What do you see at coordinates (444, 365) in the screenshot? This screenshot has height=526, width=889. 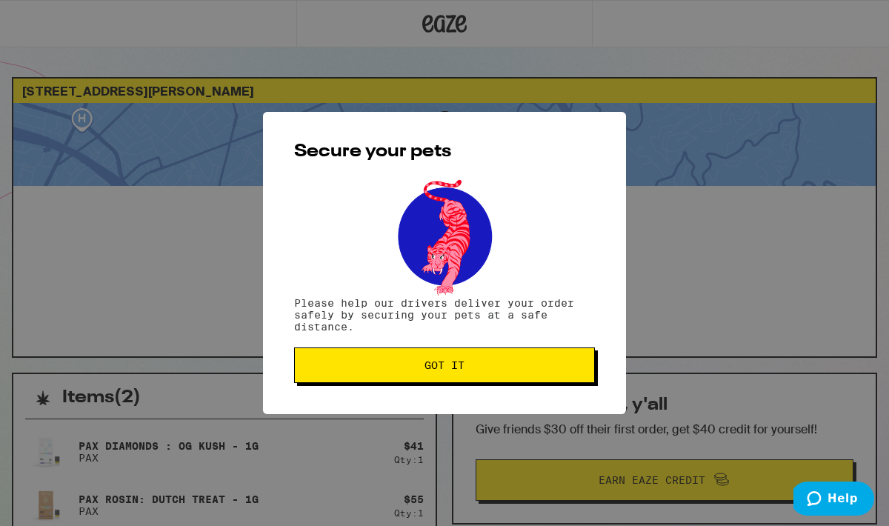 I see `span: Got it` at bounding box center [444, 365].